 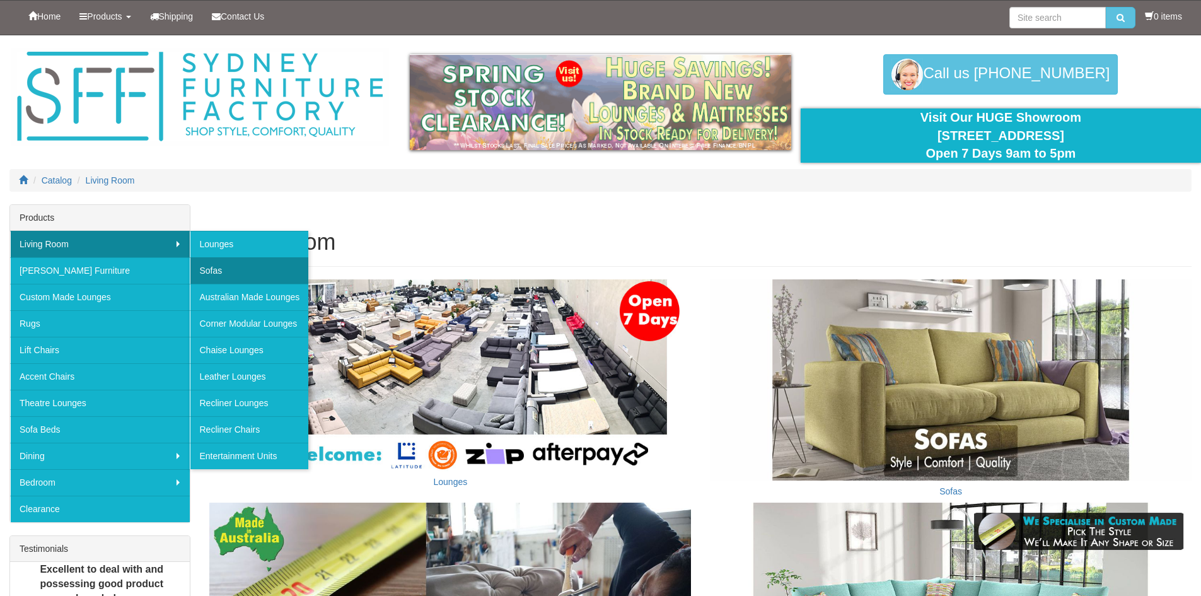 What do you see at coordinates (100, 217) in the screenshot?
I see `div: Products` at bounding box center [100, 217].